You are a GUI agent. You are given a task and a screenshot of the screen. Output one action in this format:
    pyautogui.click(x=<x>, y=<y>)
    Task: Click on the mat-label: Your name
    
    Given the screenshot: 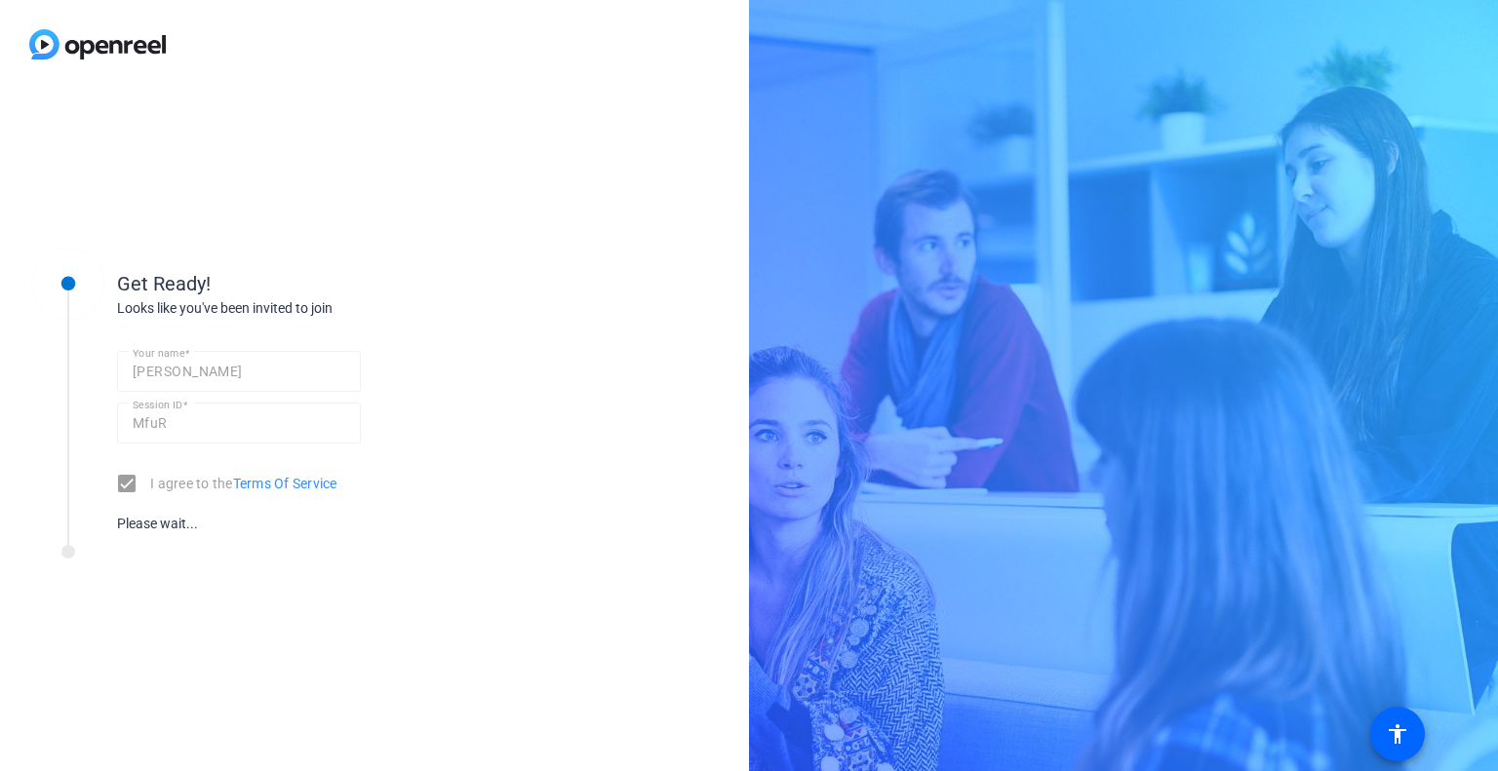 What is the action you would take?
    pyautogui.click(x=158, y=353)
    